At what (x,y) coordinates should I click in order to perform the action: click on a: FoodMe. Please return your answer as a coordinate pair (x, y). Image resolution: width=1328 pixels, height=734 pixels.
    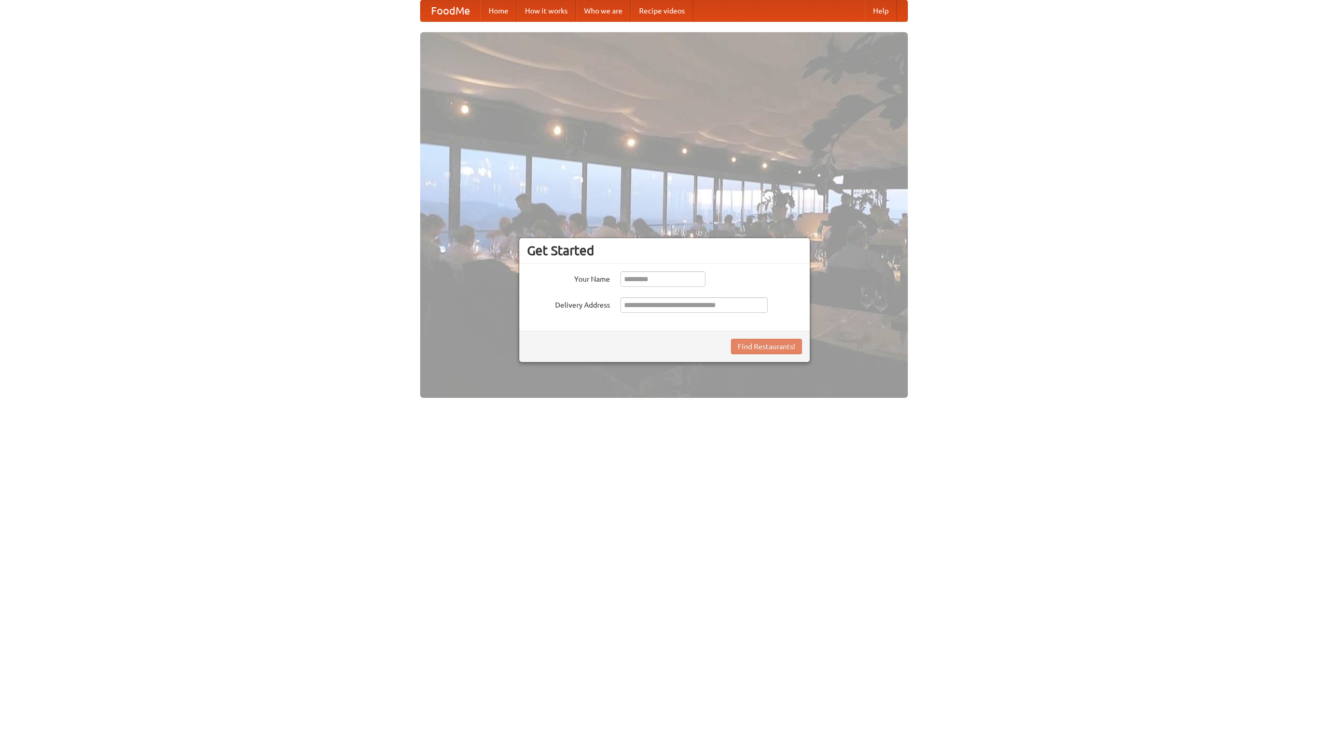
    Looking at the image, I should click on (450, 11).